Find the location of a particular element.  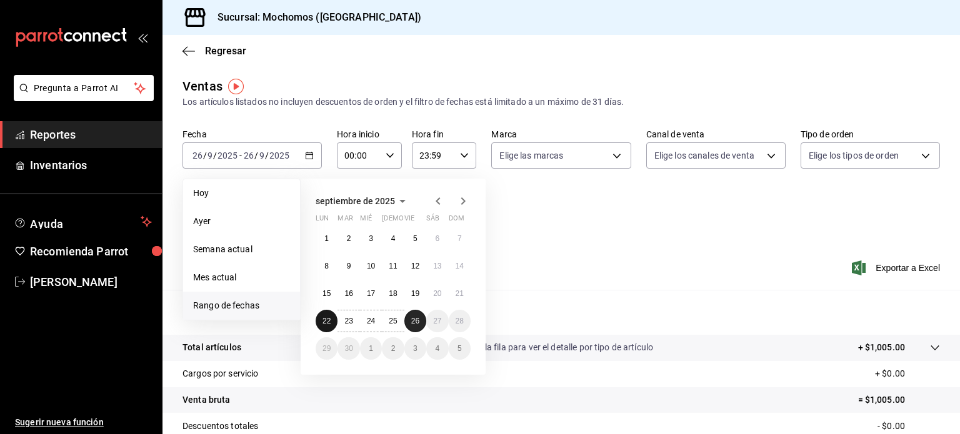

span: Reportes is located at coordinates (91, 134).